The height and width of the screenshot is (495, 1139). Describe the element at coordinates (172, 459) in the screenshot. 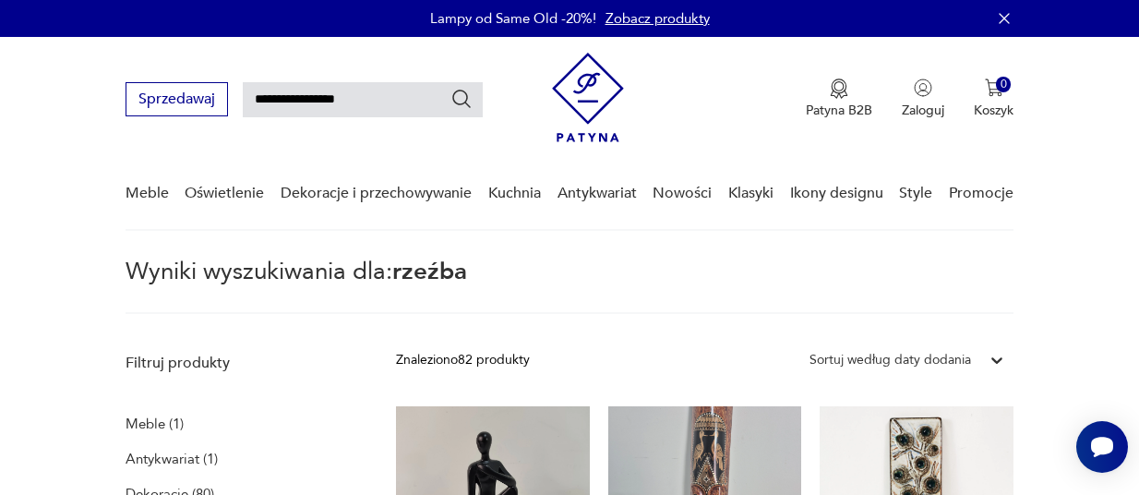

I see `a: Antykwariat (1)` at that location.